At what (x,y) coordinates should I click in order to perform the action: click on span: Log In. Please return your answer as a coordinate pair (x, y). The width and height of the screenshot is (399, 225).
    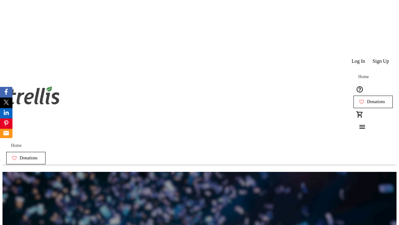
    Looking at the image, I should click on (359, 61).